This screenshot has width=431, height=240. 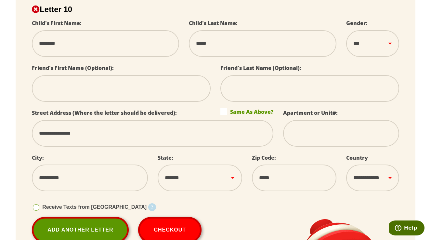 What do you see at coordinates (38, 158) in the screenshot?
I see `label: City:` at bounding box center [38, 158].